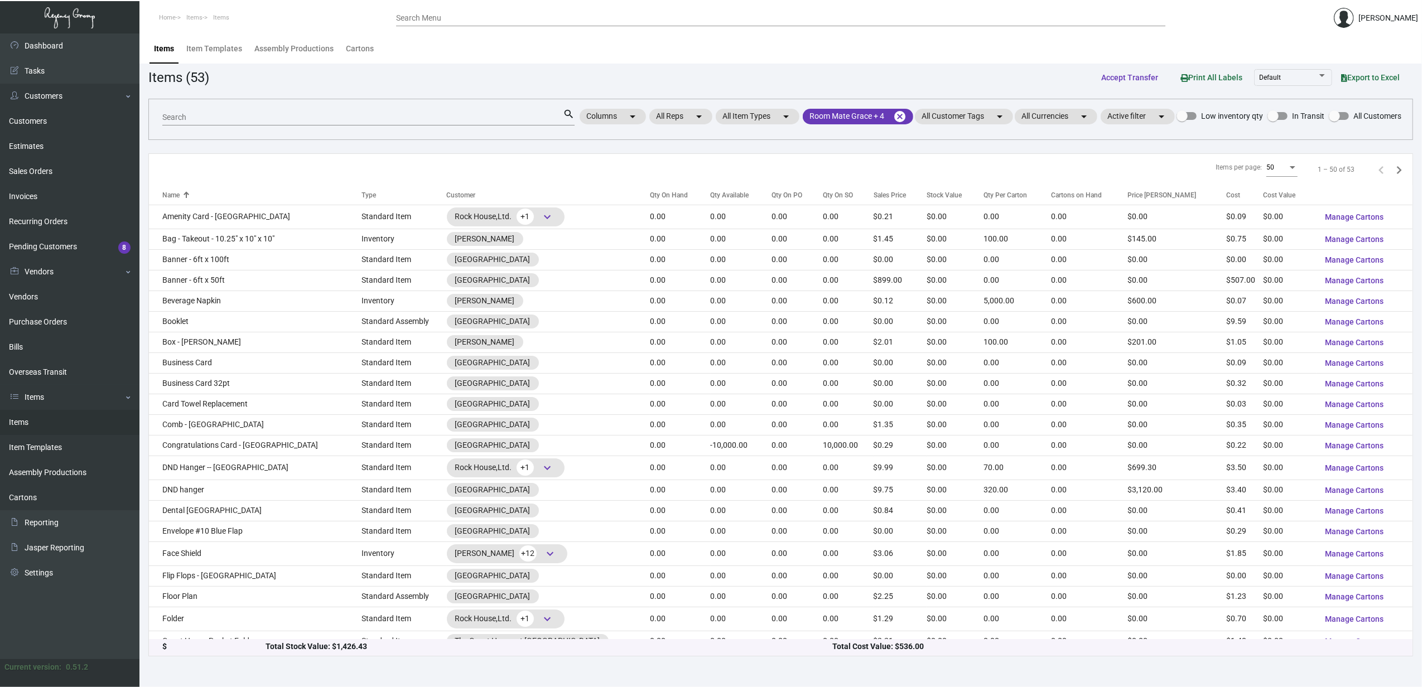 Image resolution: width=1422 pixels, height=687 pixels. I want to click on mat-icon: cancel, so click(900, 117).